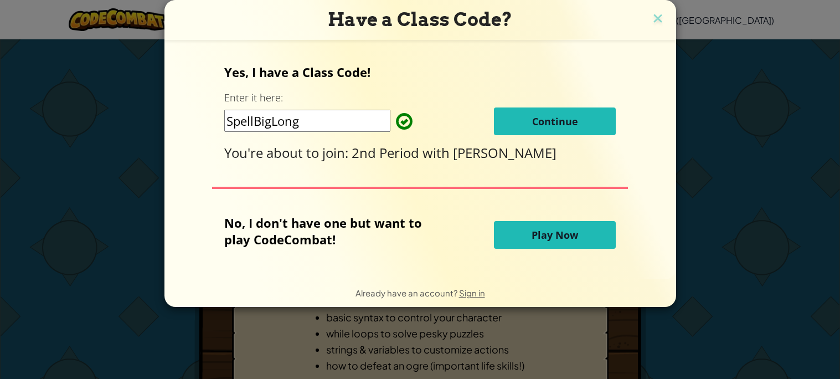 The image size is (840, 379). I want to click on span: You're about to join:, so click(288, 152).